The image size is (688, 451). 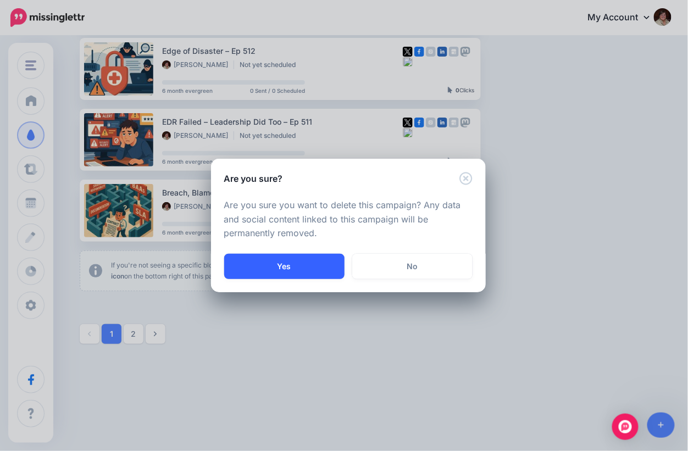 What do you see at coordinates (348, 220) in the screenshot?
I see `p: Are you sure you want to delete this campaign? Any data and social content linked to this campaig...` at bounding box center [348, 220].